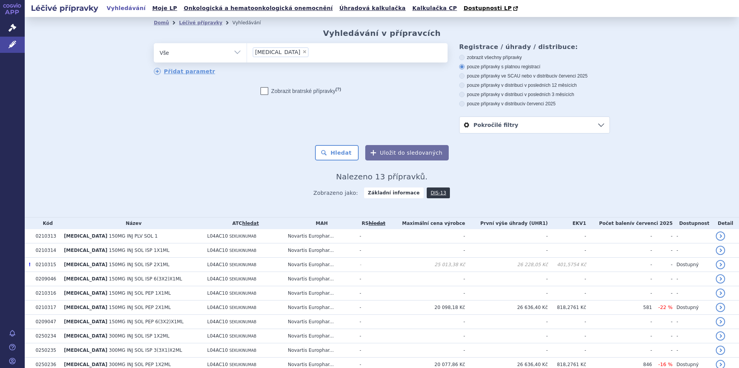  I want to click on h2: Vyhledávání v přípravcích, so click(382, 33).